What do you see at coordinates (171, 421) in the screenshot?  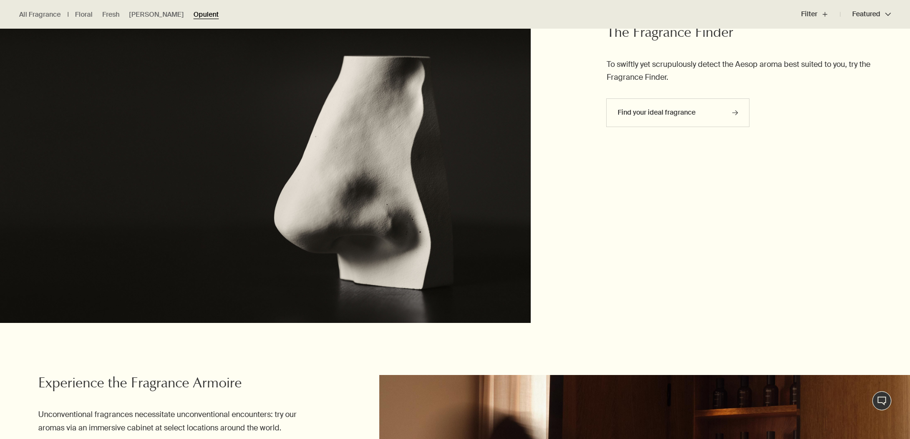 I see `p: Unconventional fragrances necessitate unconventional encounters: try our aromas via an immersive ...` at bounding box center [171, 421].